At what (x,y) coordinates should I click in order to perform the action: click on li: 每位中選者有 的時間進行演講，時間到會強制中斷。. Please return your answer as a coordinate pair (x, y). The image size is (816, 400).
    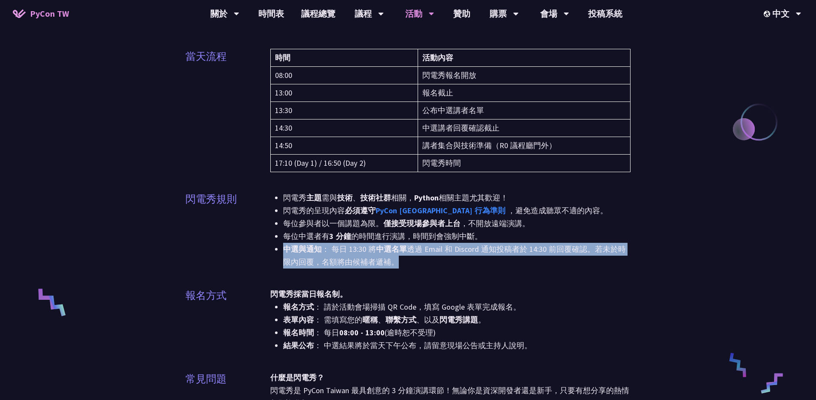
    Looking at the image, I should click on (457, 236).